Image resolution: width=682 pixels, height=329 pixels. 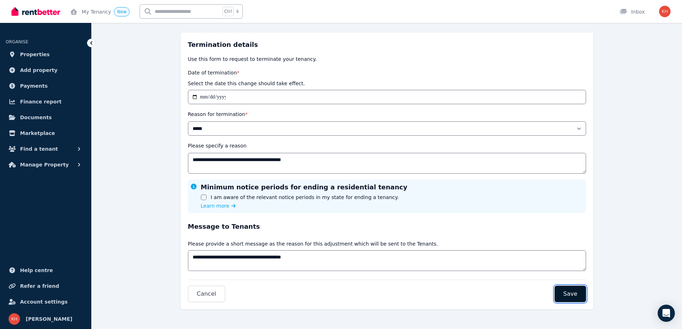 I want to click on span: Account settings, so click(x=44, y=302).